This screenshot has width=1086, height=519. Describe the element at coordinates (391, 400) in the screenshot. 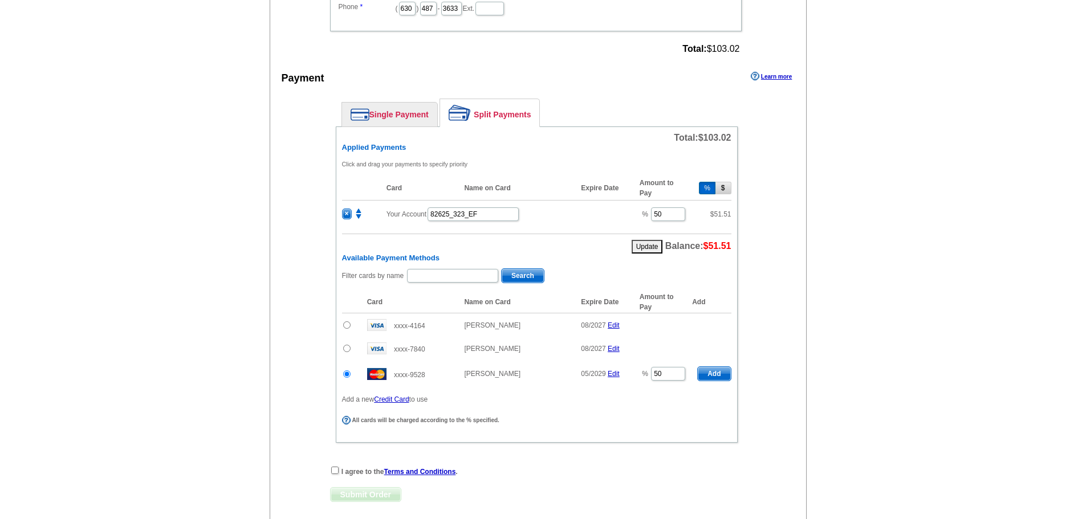

I see `a: Credit Card` at that location.